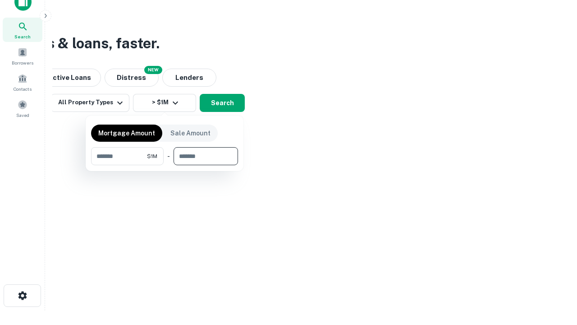 The image size is (577, 325). Describe the element at coordinates (152, 156) in the screenshot. I see `span: $1M` at that location.